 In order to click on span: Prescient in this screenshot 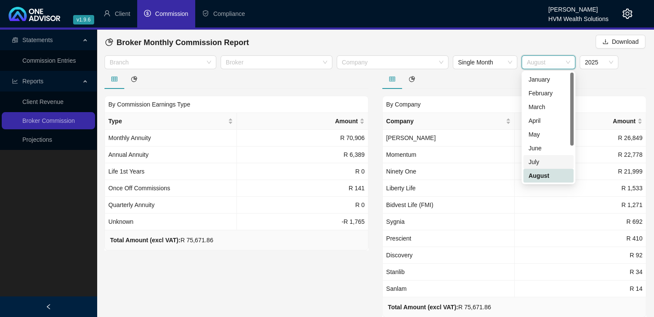, I will do `click(399, 239)`.